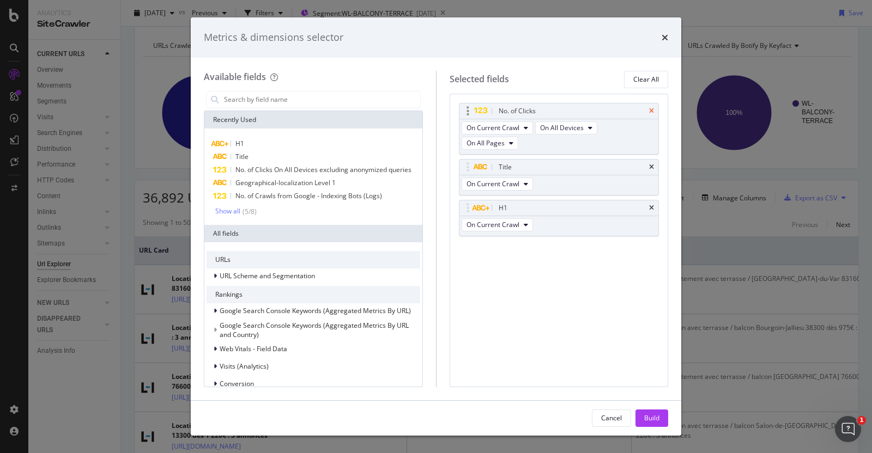  I want to click on div: All fields, so click(313, 234).